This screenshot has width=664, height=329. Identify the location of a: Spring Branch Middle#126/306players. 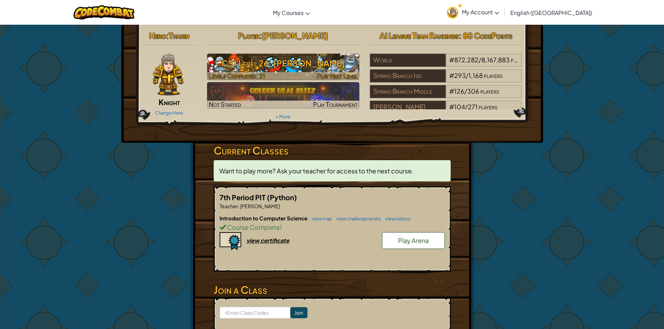
(446, 95).